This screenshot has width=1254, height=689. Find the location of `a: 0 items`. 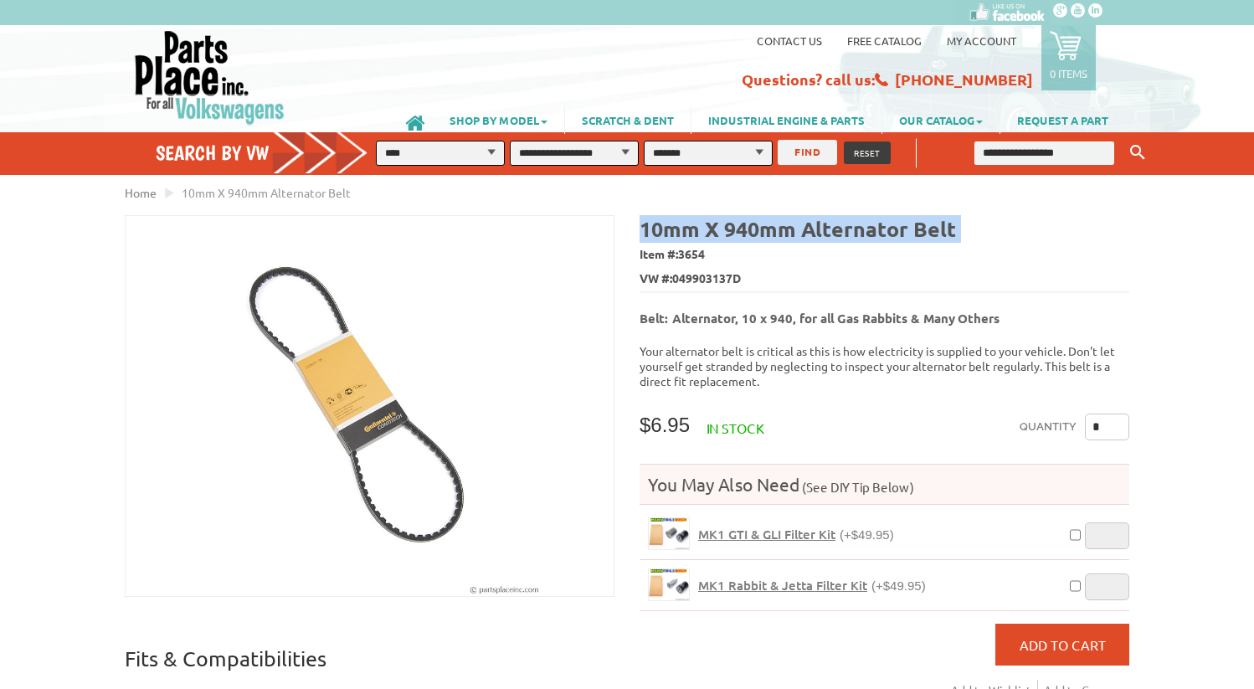

a: 0 items is located at coordinates (1068, 58).